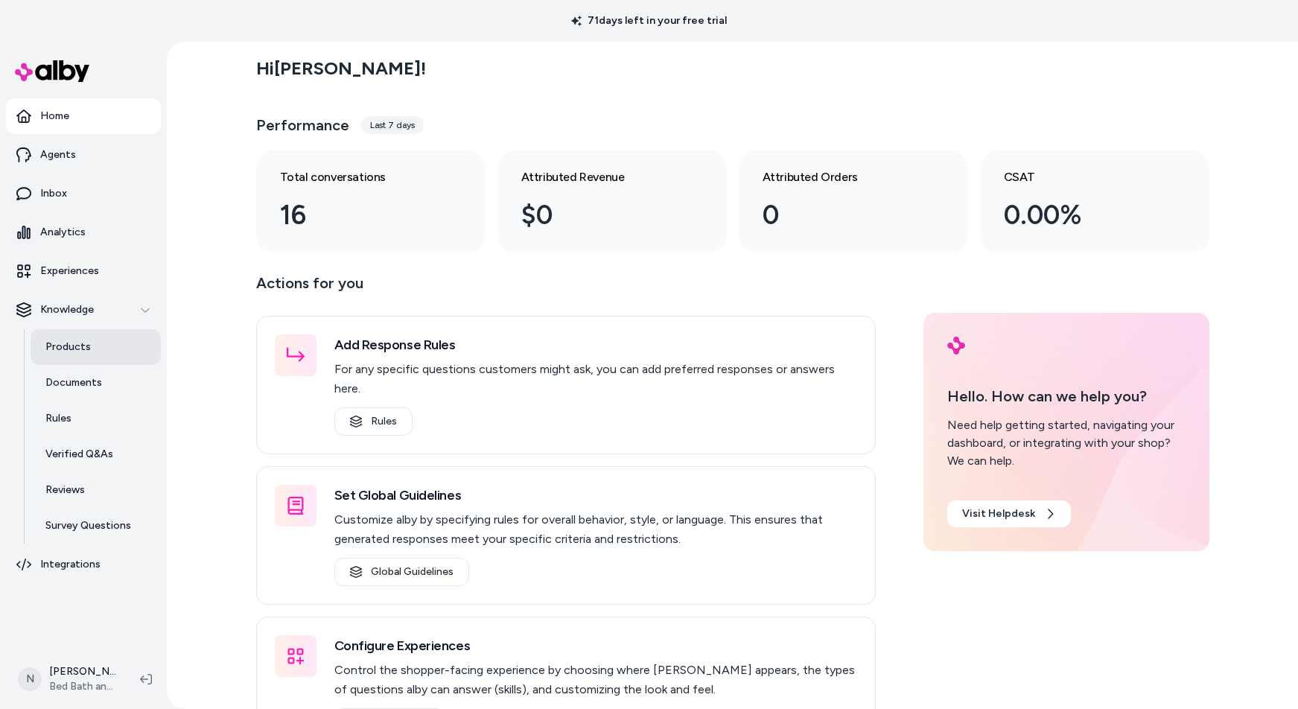 This screenshot has width=1298, height=709. Describe the element at coordinates (88, 526) in the screenshot. I see `p: Survey Questions` at that location.